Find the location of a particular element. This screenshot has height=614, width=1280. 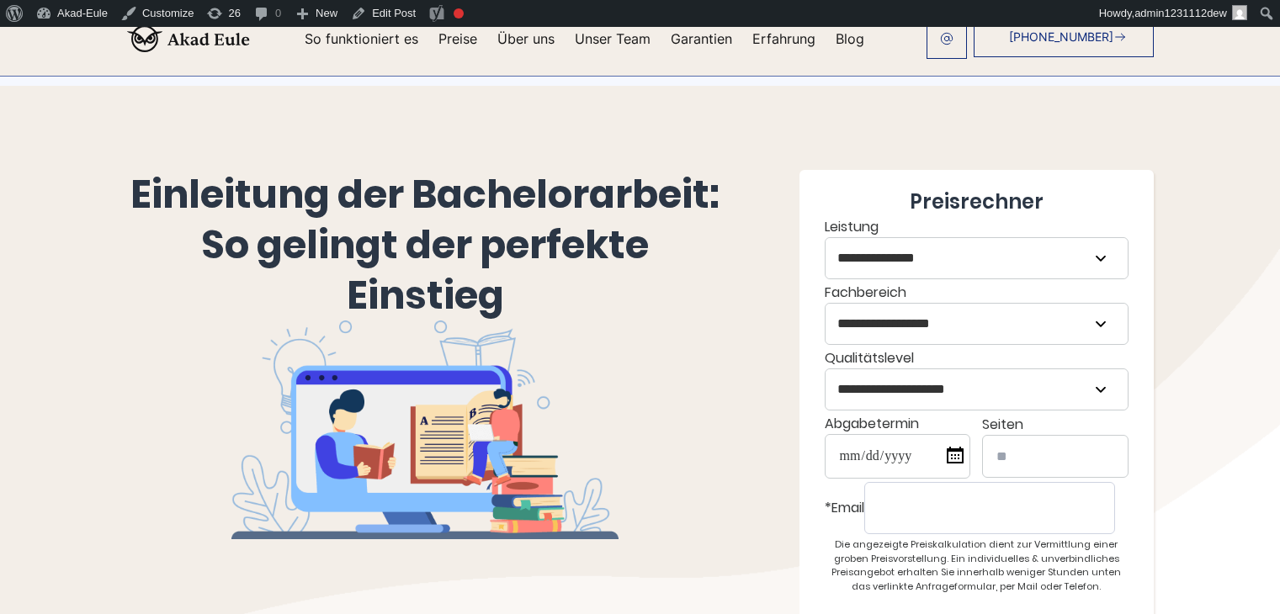

div: Qualitätslevel is located at coordinates (976, 379).